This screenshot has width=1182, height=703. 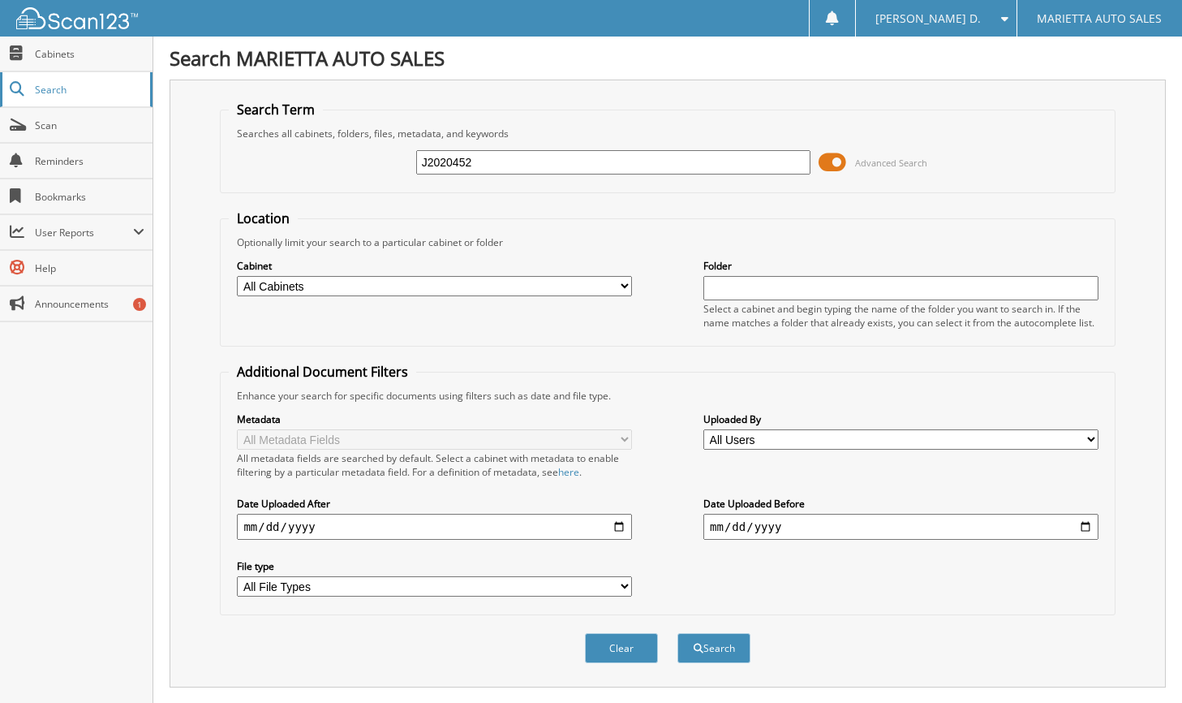 I want to click on input: start, so click(x=434, y=527).